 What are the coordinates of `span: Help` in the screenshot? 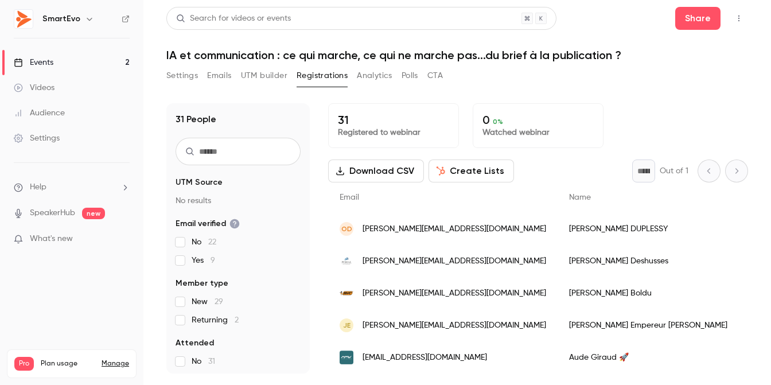 It's located at (38, 187).